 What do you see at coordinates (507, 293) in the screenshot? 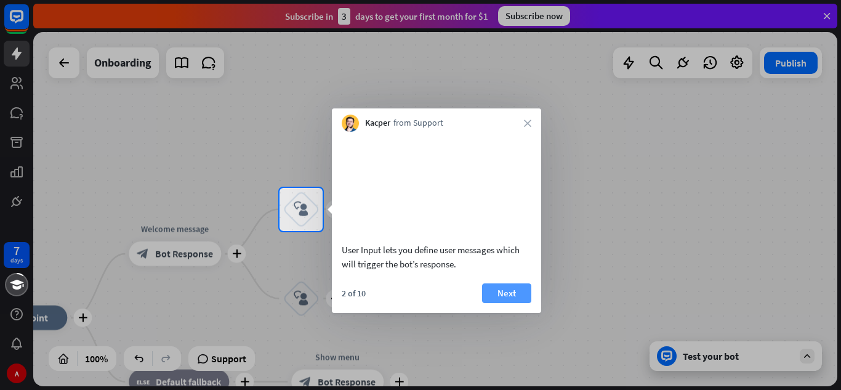
I see `button: Next` at bounding box center [507, 293].